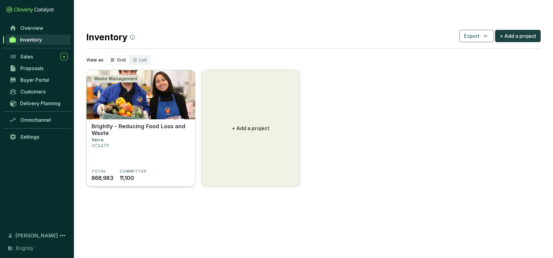 This screenshot has height=258, width=553. Describe the element at coordinates (38, 80) in the screenshot. I see `a: Buyer Portal` at that location.